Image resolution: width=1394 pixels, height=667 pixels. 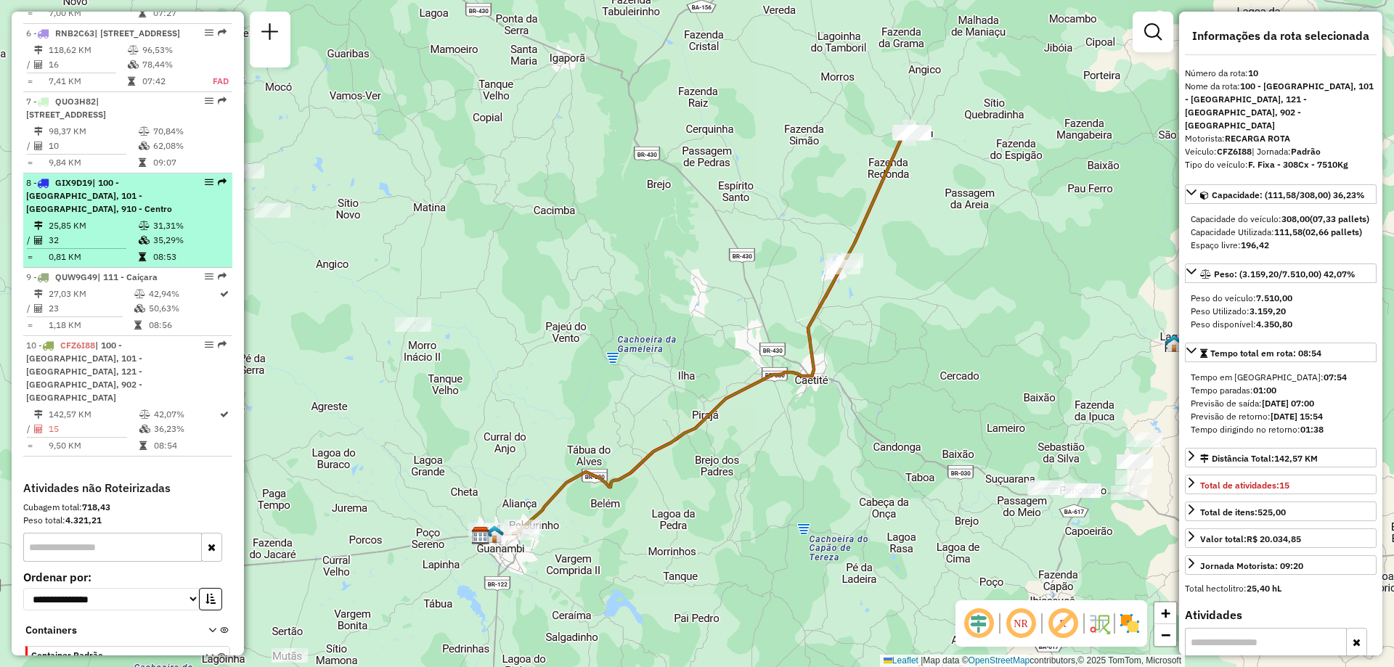 What do you see at coordinates (1280, 615) in the screenshot?
I see `h4: Atividades` at bounding box center [1280, 615].